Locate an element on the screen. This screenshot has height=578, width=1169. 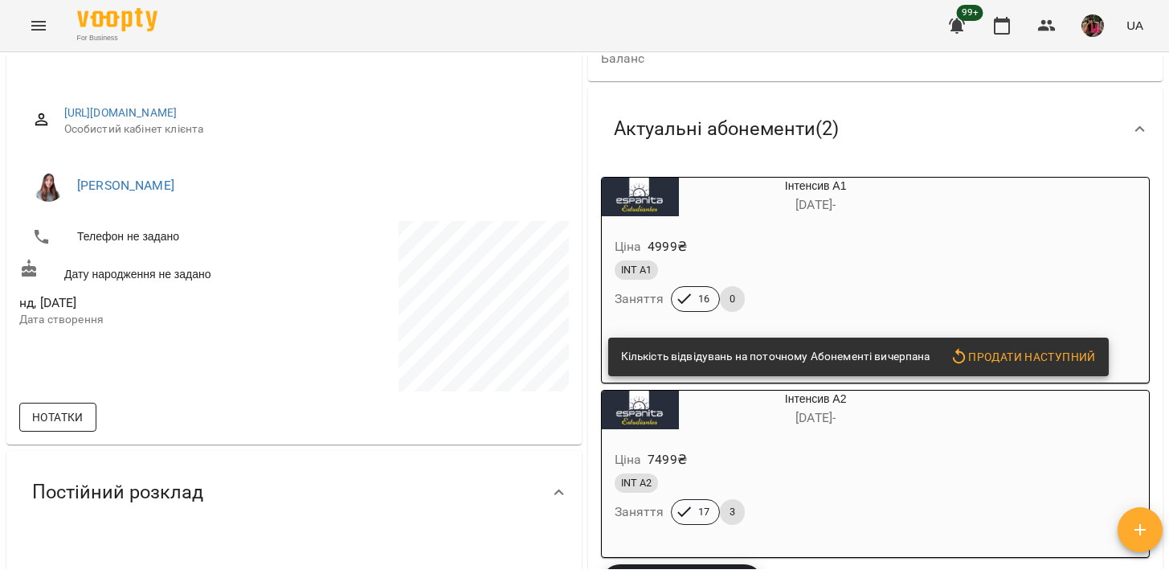
span: For Business is located at coordinates (117, 38).